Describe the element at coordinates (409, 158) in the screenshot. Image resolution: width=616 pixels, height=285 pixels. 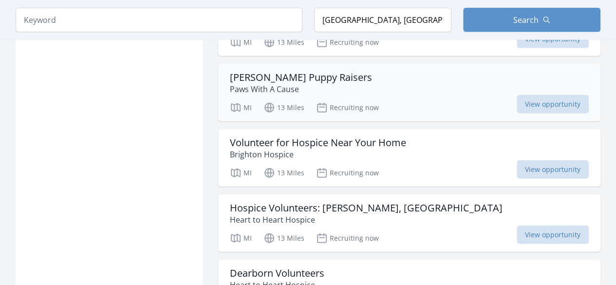
I see `a: Volunteer for Hospice Near Your Home Brighton Hospice MI 13 Miles Recruiting now View opportunity` at that location.